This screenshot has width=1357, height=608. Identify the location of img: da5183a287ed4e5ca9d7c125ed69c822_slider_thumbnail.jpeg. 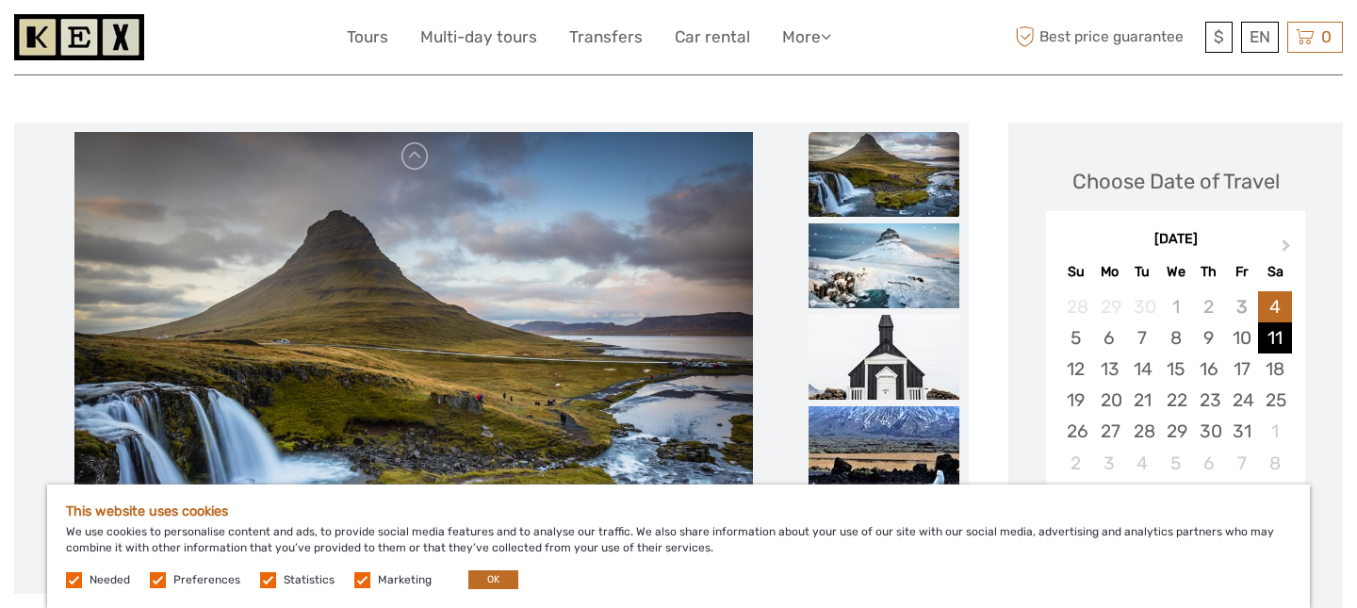
(884, 449).